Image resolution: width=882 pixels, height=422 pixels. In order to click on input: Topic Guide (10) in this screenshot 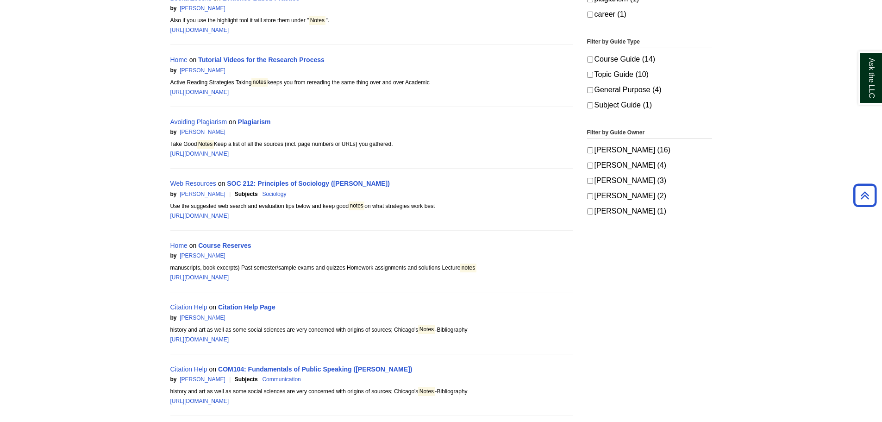, I will do `click(590, 75)`.